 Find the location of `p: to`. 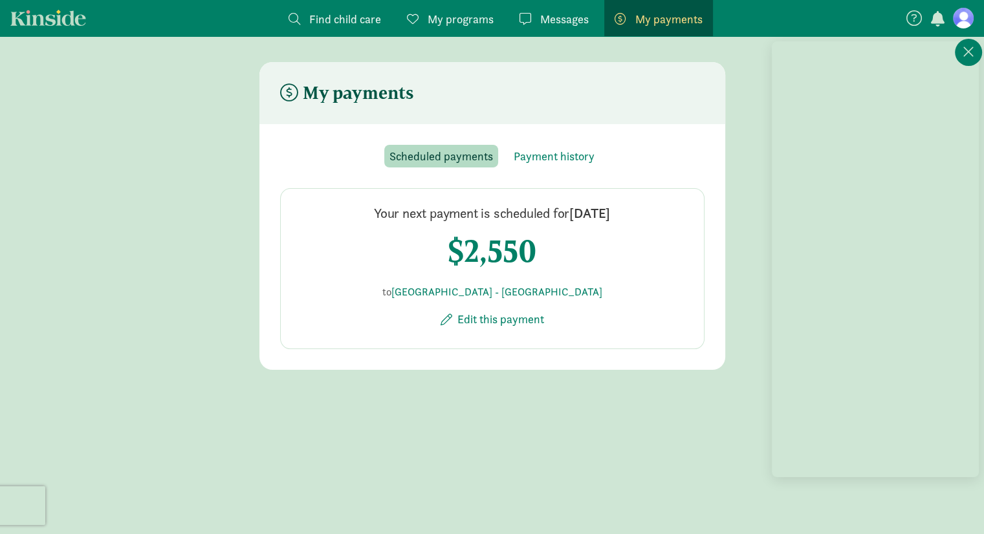

p: to is located at coordinates (492, 292).